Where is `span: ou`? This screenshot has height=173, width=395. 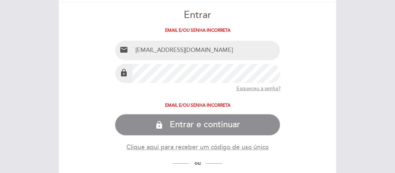
span: ou is located at coordinates (197, 163).